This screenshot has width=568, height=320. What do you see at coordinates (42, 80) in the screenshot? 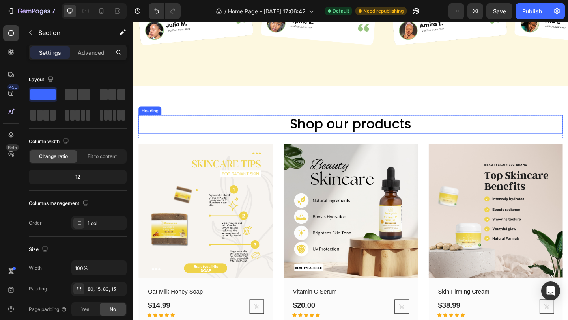
I see `div: Layout` at bounding box center [42, 80].